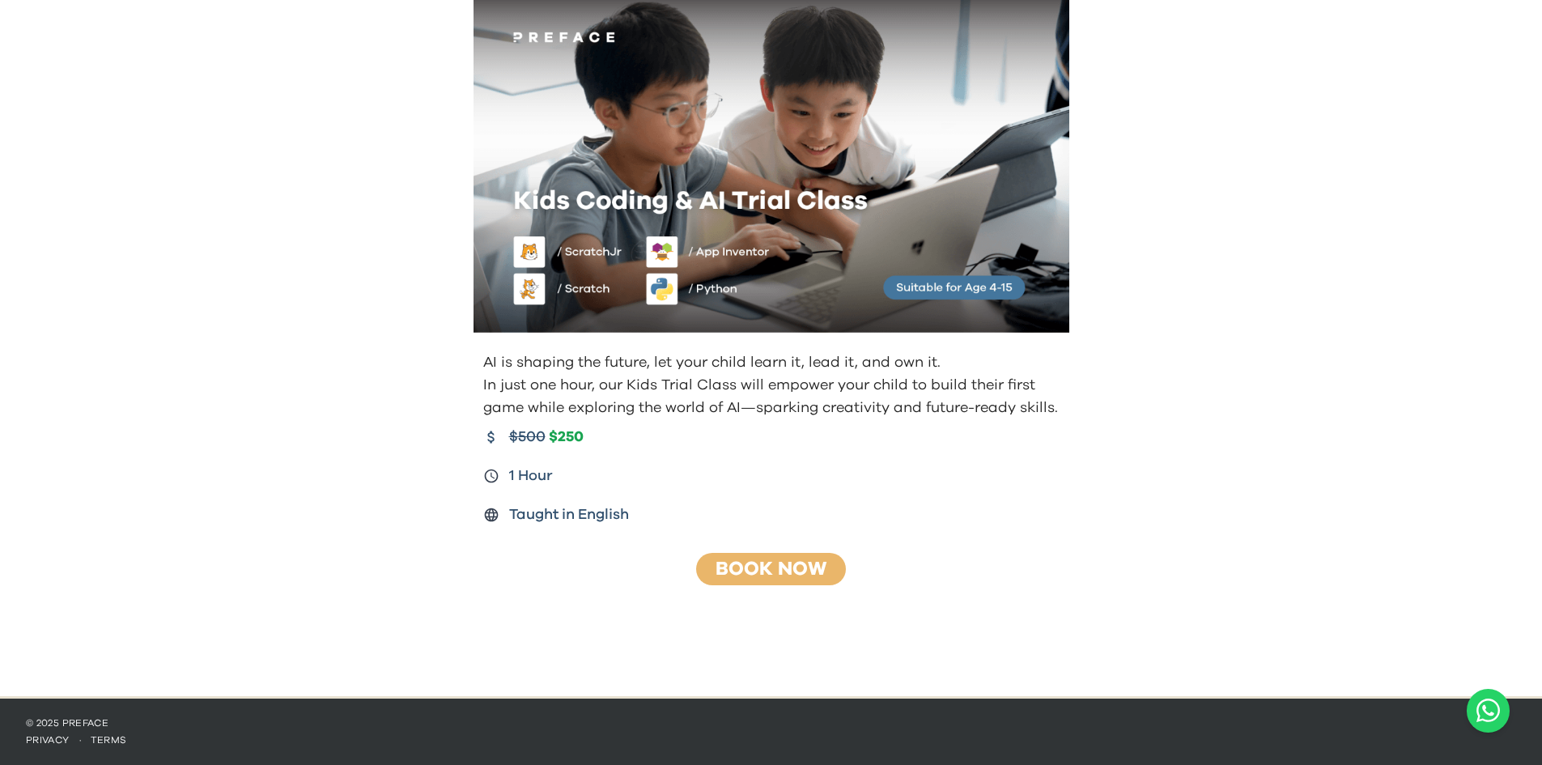 The image size is (1542, 765). I want to click on span: $250, so click(566, 437).